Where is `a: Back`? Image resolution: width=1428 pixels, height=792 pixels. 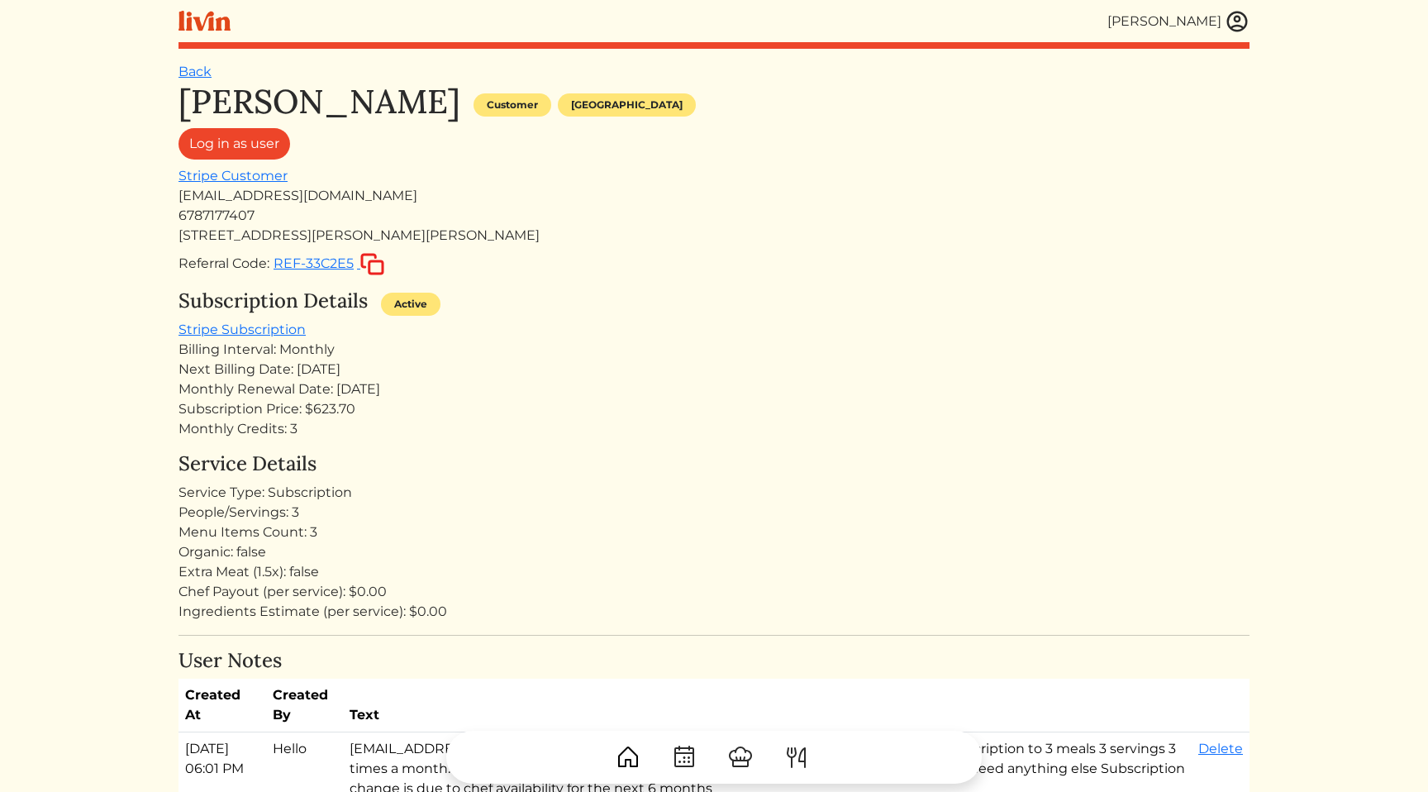 a: Back is located at coordinates (195, 71).